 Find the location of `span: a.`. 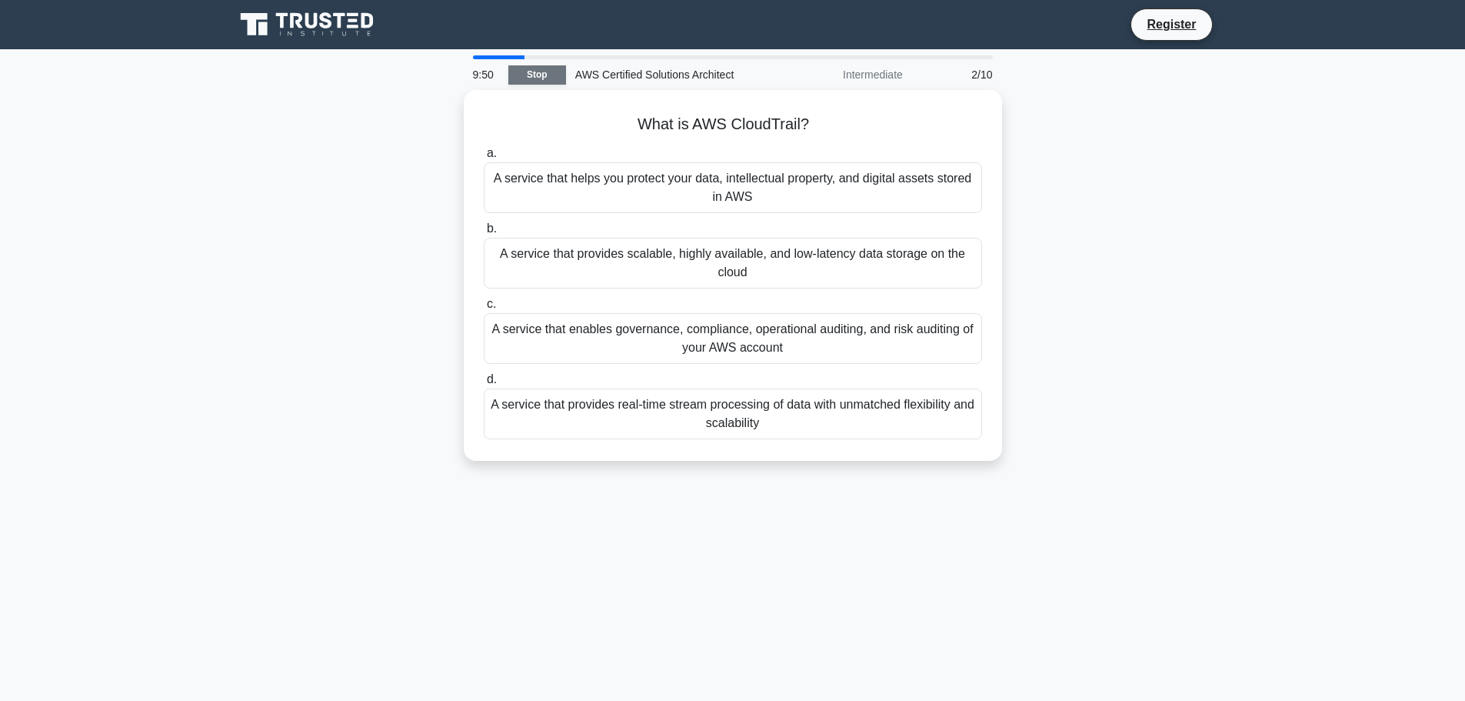

span: a. is located at coordinates (492, 152).